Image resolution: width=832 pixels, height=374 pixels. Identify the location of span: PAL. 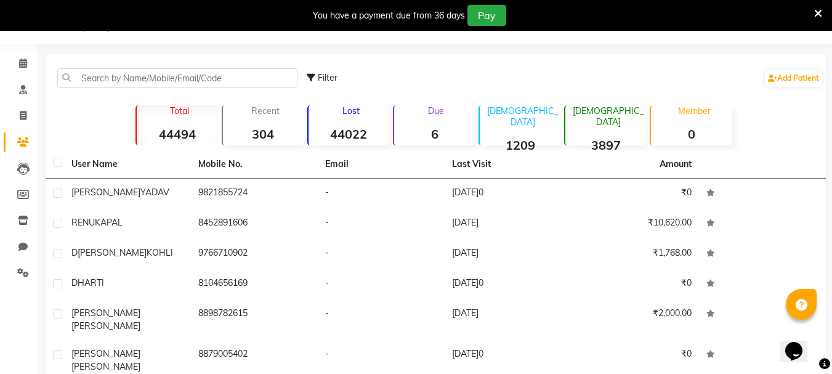
(115, 222).